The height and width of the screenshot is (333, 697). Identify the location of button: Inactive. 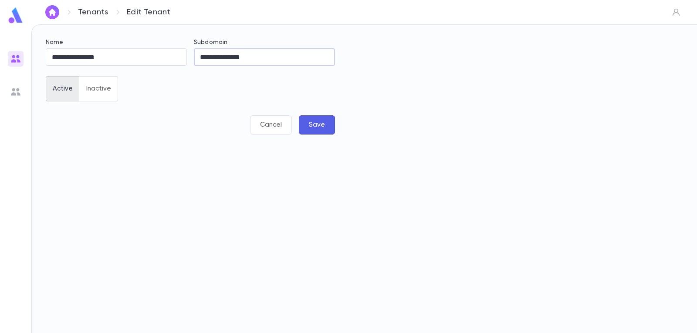
(98, 89).